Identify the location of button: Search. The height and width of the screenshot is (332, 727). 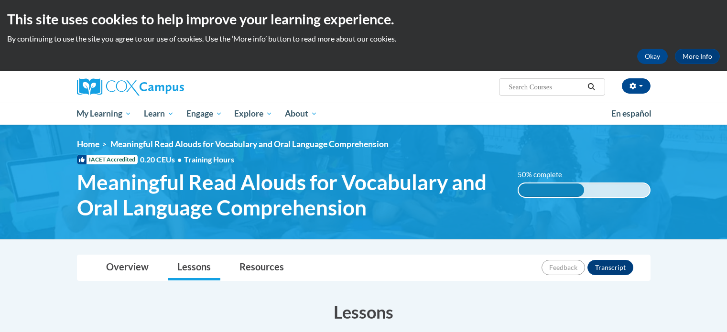
(591, 87).